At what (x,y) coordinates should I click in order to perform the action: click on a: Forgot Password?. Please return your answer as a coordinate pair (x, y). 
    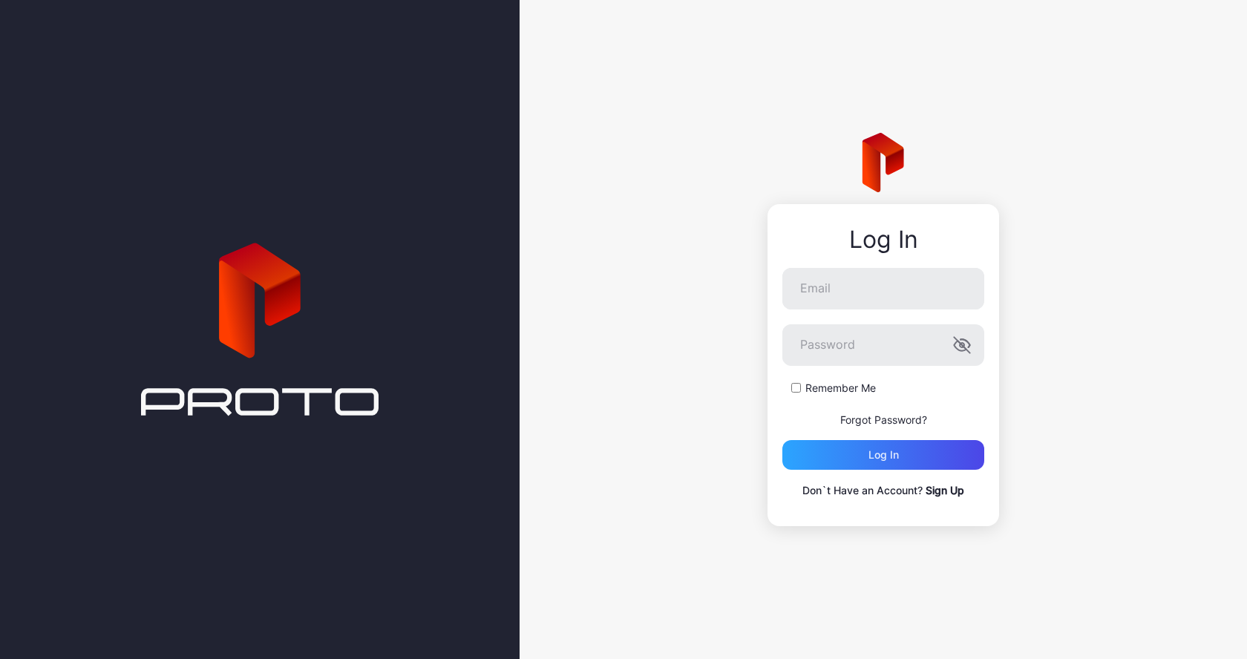
    Looking at the image, I should click on (883, 419).